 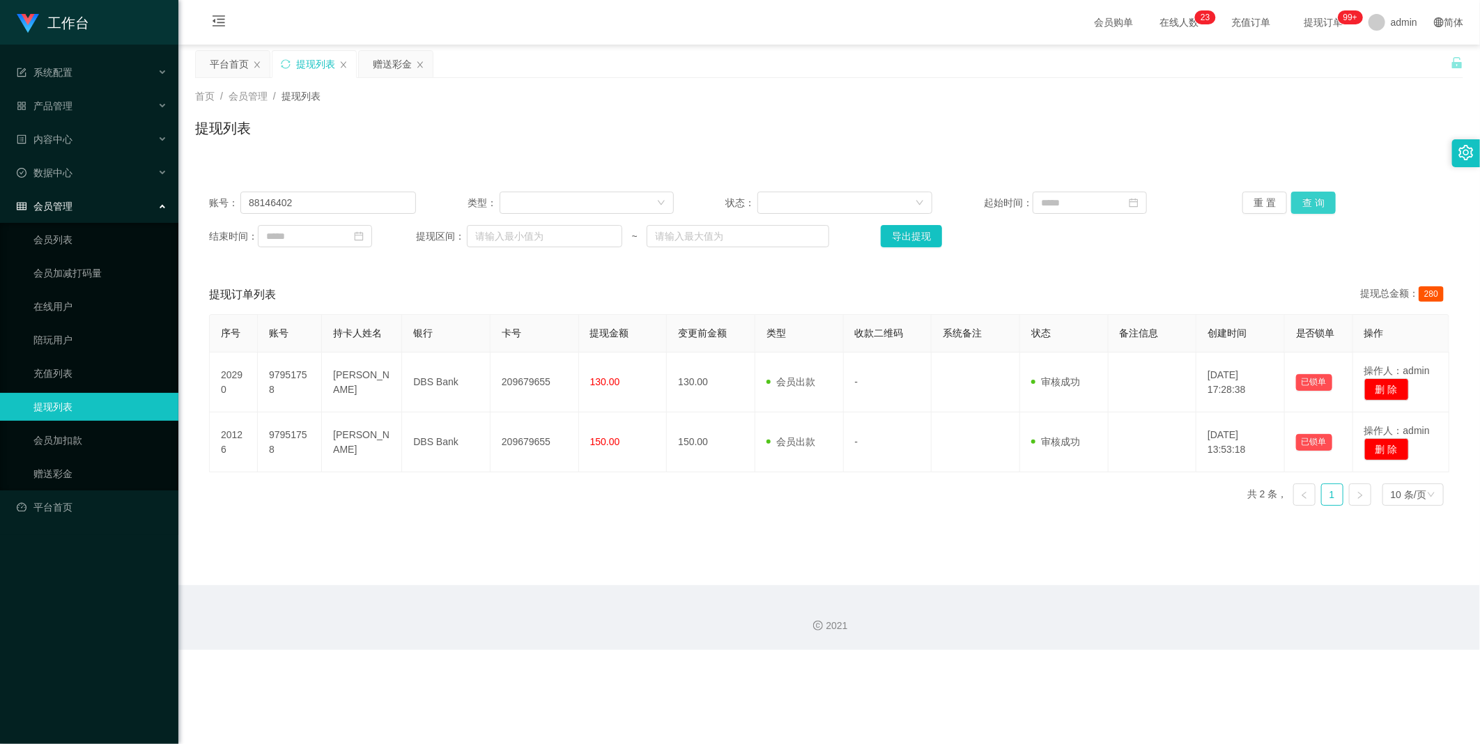 What do you see at coordinates (1204, 17) in the screenshot?
I see `sup: 23` at bounding box center [1204, 17].